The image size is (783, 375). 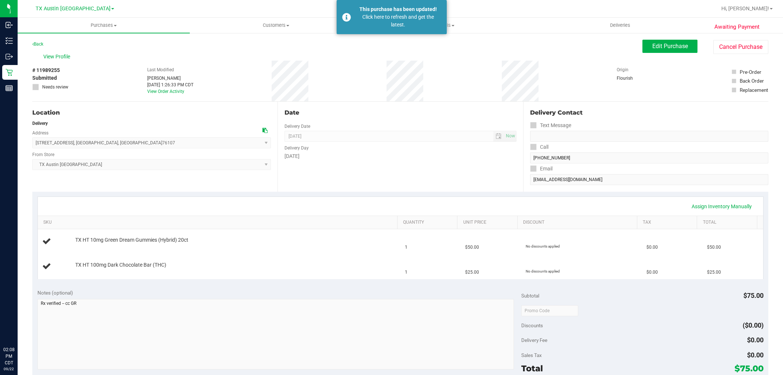 What do you see at coordinates (448, 25) in the screenshot?
I see `a: Tills` at bounding box center [448, 25].